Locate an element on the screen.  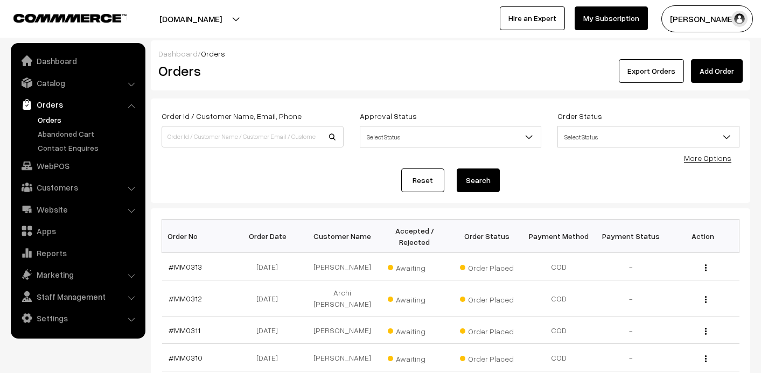
th: Order Date is located at coordinates (271, 237).